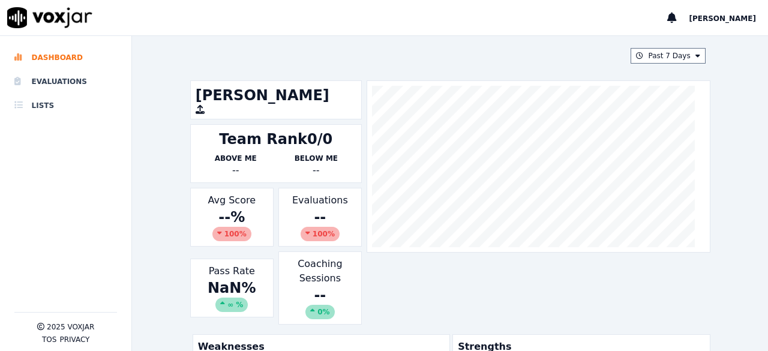  I want to click on div: Pass Rate, so click(232, 288).